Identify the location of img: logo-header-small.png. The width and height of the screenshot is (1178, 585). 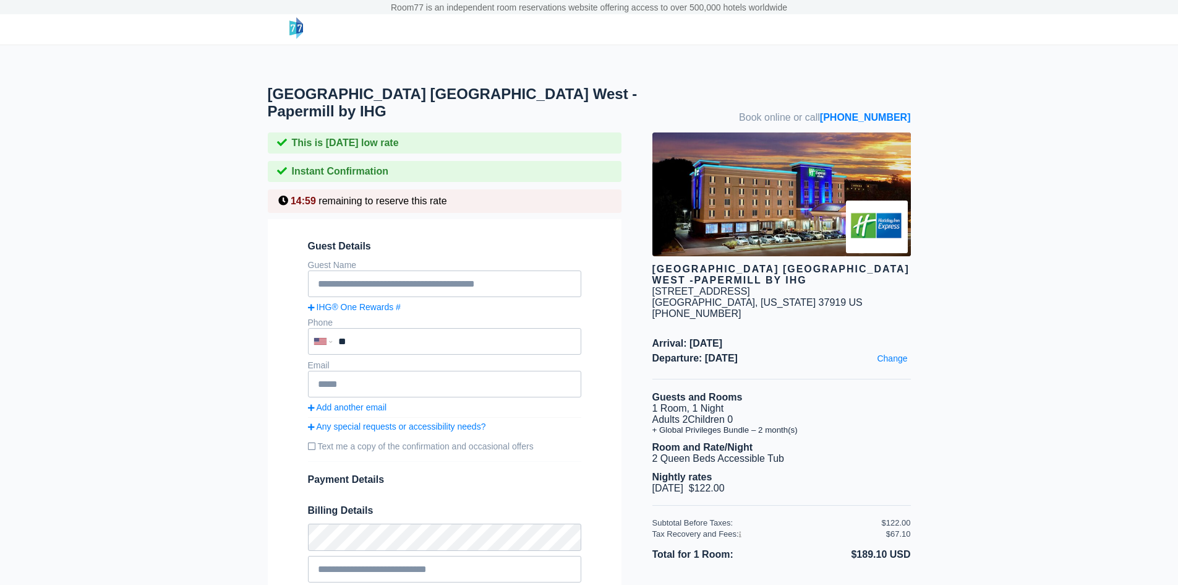
(296, 28).